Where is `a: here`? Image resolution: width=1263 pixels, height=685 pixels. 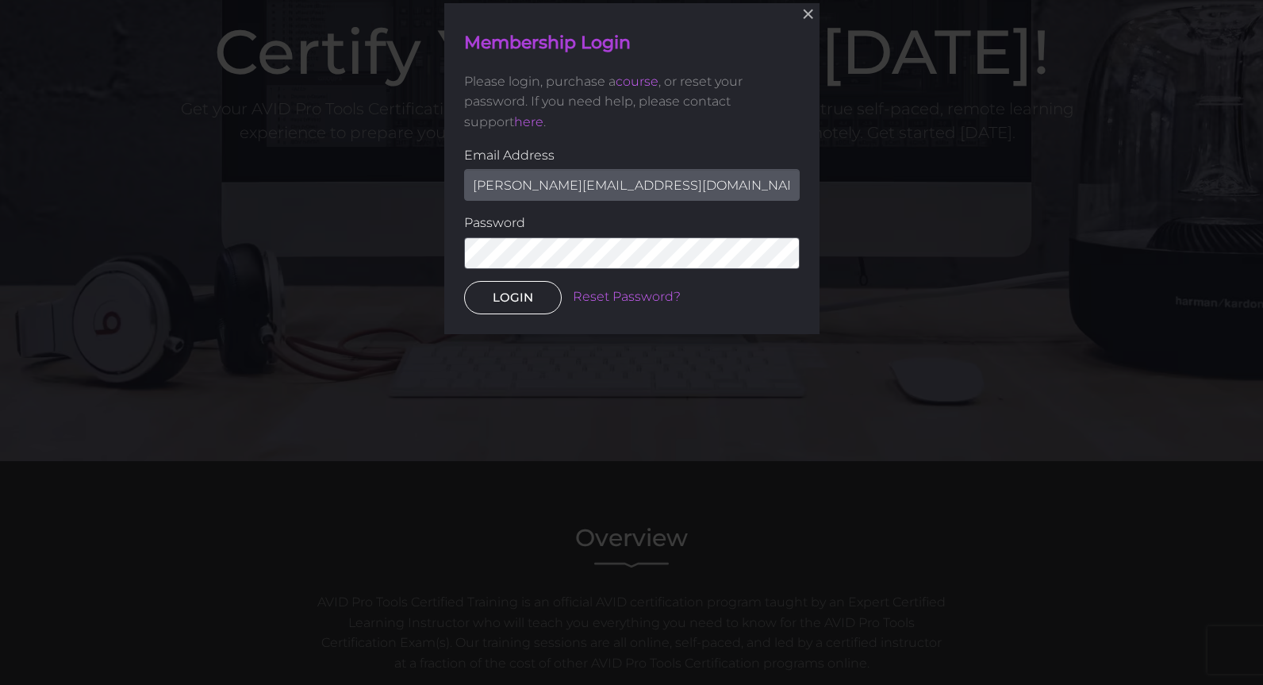
a: here is located at coordinates (529, 121).